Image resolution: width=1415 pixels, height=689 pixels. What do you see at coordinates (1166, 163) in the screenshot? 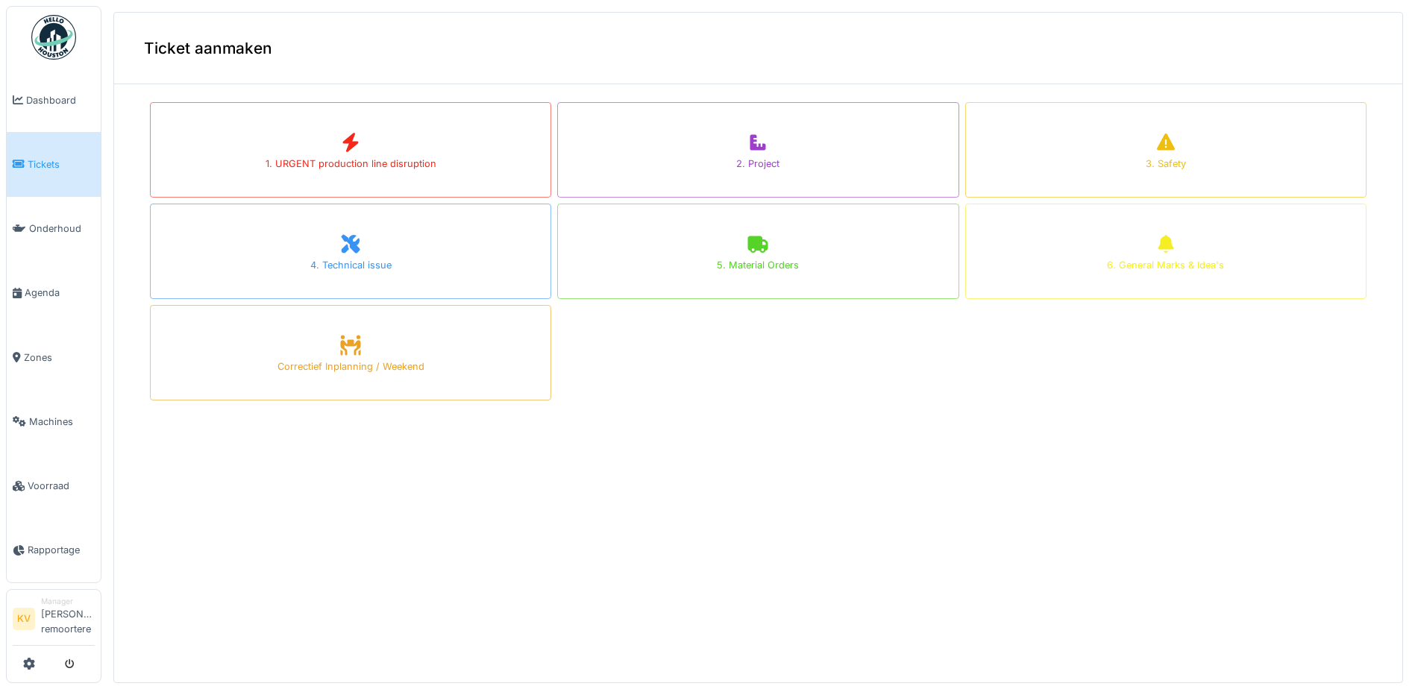
I see `div: 3. Safety` at bounding box center [1166, 163].